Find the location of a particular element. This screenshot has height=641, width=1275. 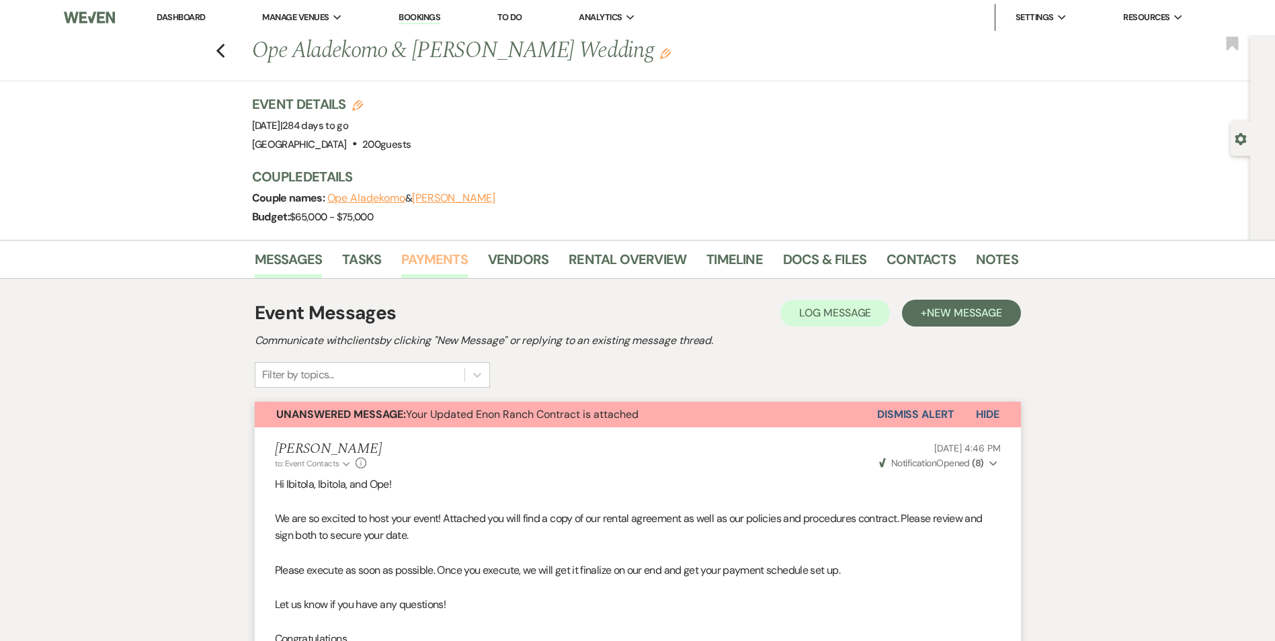

span: to: Event Contacts is located at coordinates (307, 464).